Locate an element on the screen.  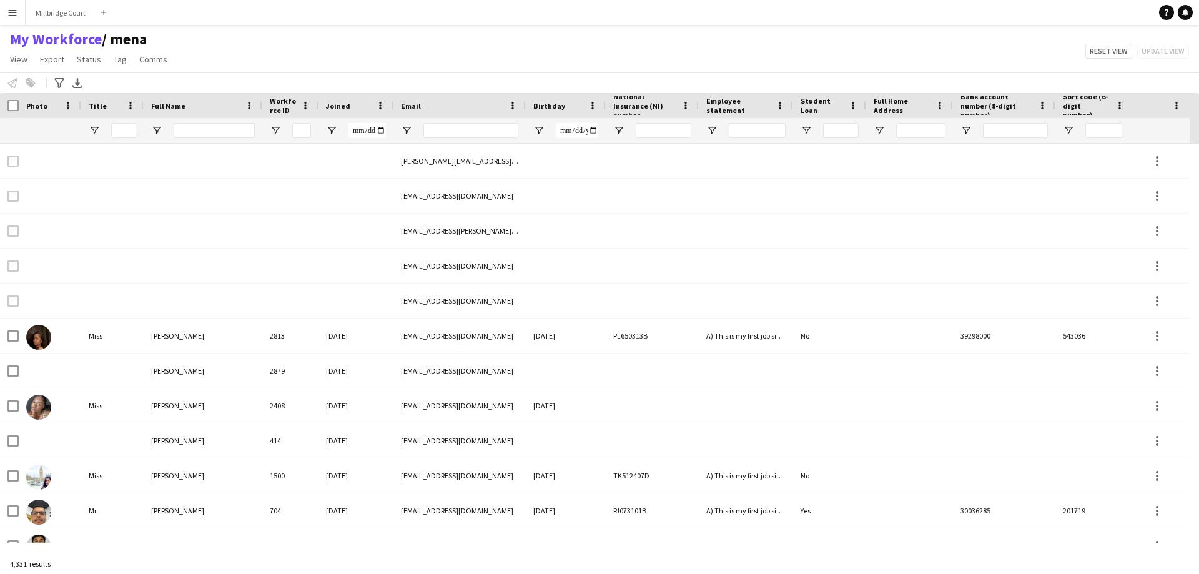
span: Export is located at coordinates (52, 59).